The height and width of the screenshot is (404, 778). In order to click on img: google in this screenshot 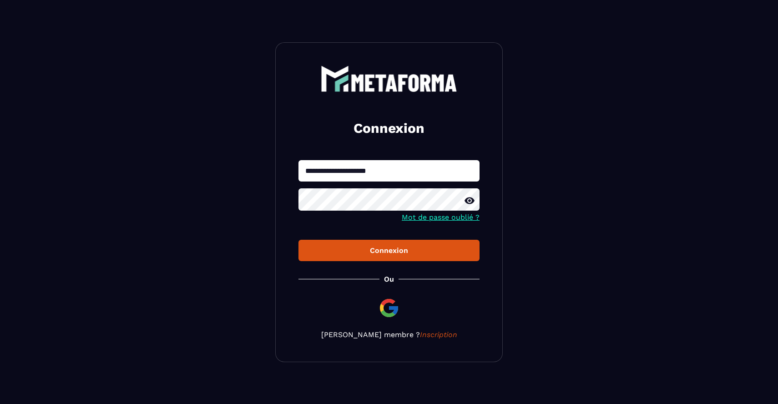, I will do `click(389, 308)`.